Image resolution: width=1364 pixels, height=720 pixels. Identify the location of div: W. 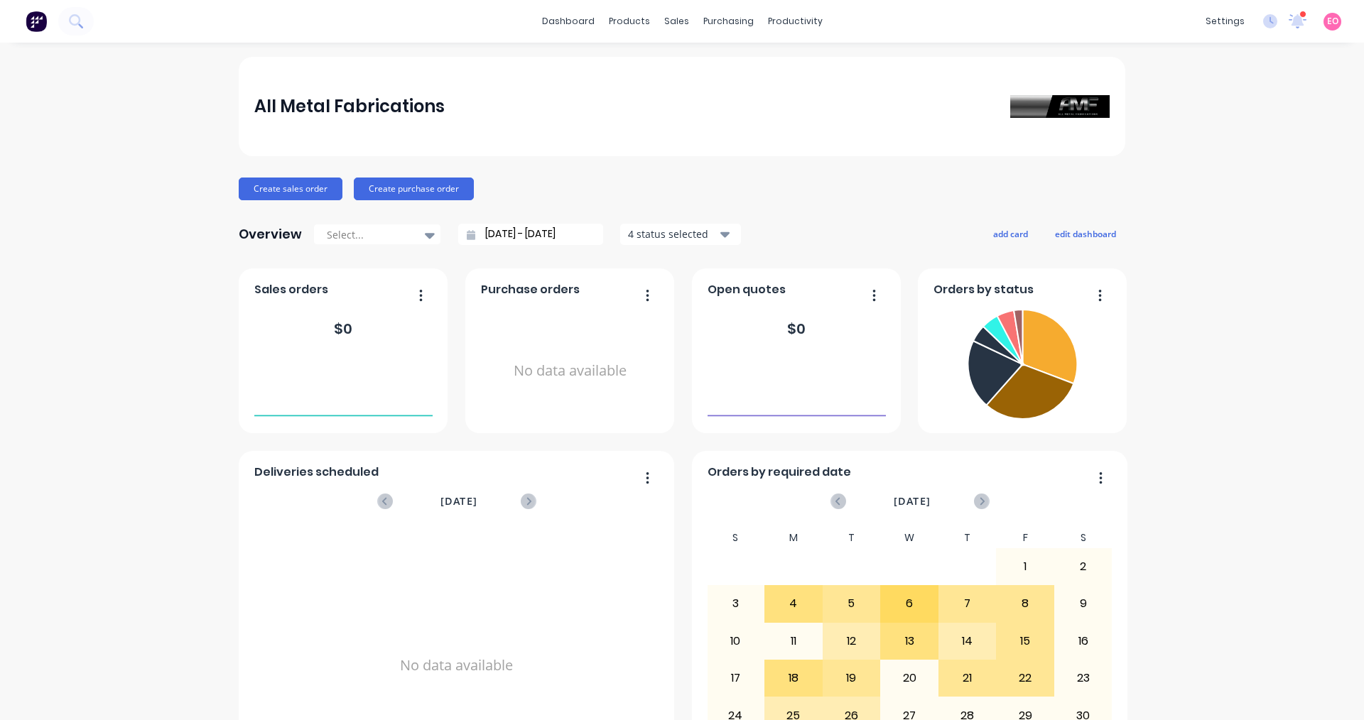
(909, 538).